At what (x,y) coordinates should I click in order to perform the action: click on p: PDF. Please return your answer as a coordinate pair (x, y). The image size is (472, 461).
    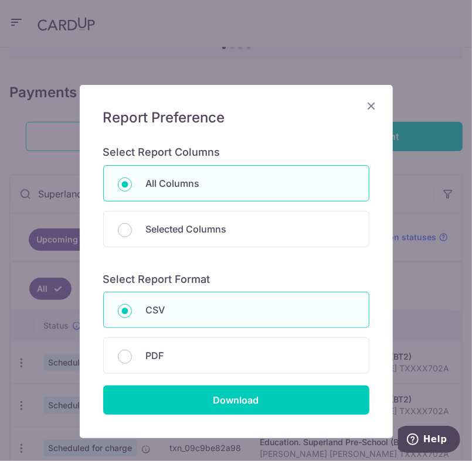
    Looking at the image, I should click on (250, 356).